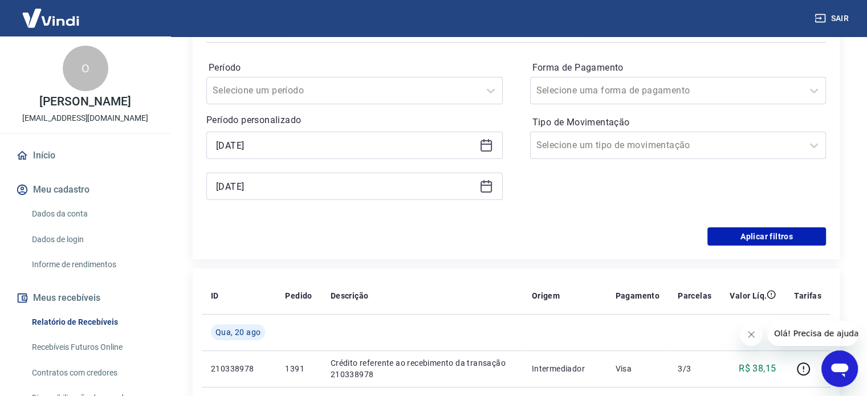  Describe the element at coordinates (345, 186) in the screenshot. I see `input: Data final` at that location.